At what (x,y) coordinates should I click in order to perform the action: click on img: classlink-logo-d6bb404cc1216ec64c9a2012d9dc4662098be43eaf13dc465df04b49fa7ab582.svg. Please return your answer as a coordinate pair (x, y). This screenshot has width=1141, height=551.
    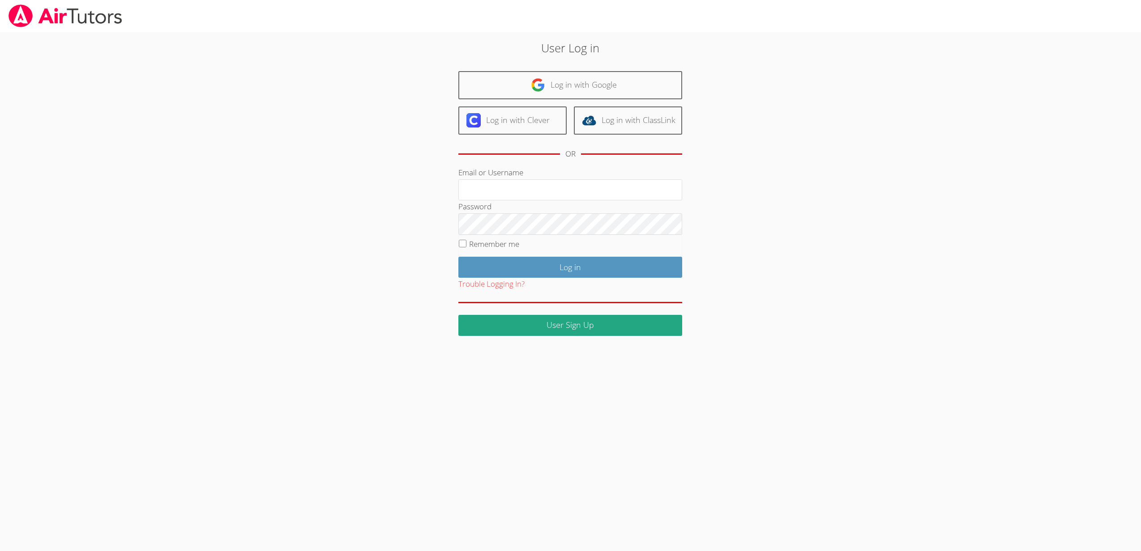
    Looking at the image, I should click on (589, 120).